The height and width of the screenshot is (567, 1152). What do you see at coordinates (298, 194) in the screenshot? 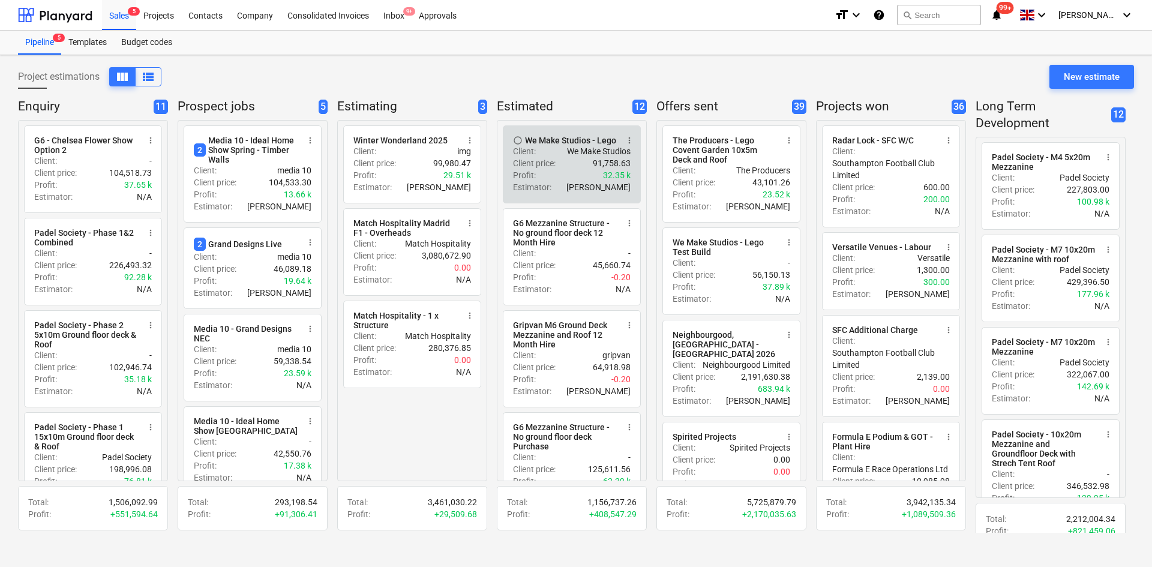
I see `p: 13.66 k` at bounding box center [298, 194].